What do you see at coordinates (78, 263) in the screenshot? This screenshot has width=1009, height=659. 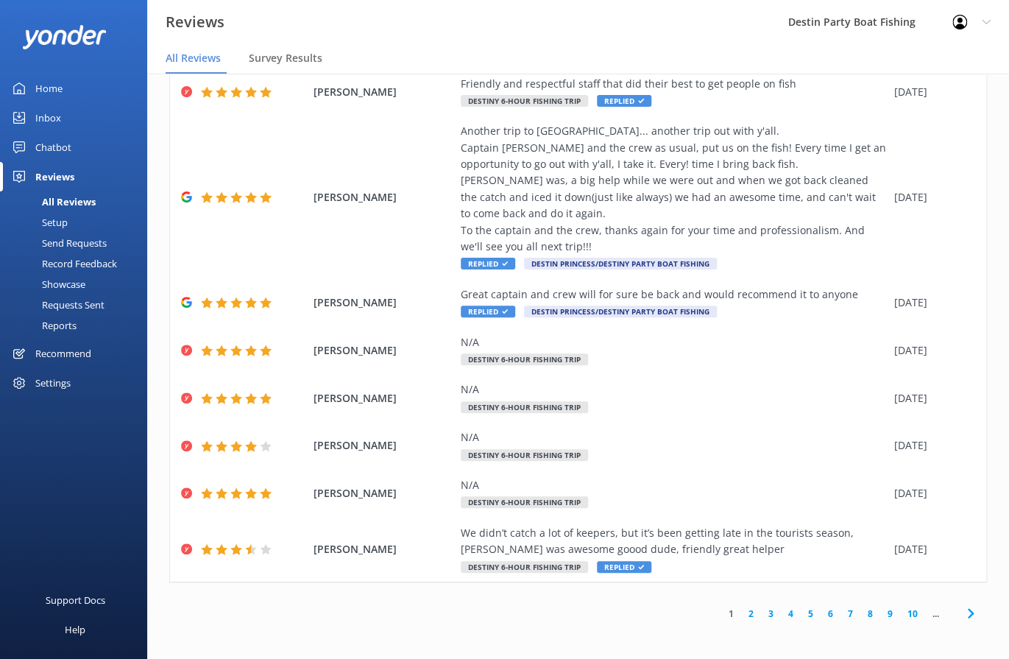 I see `a: Record Feedback` at bounding box center [78, 263].